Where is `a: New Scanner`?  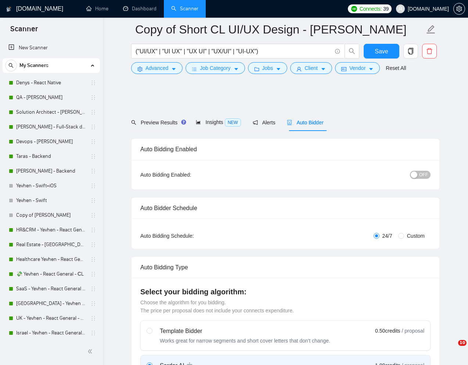 a: New Scanner is located at coordinates (51, 48).